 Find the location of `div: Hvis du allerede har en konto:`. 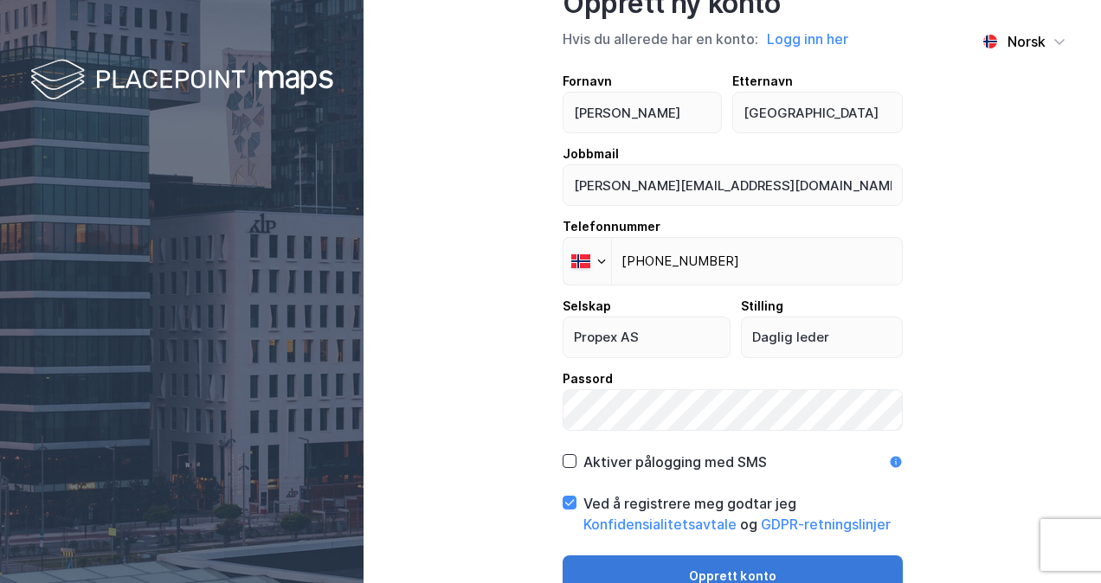

div: Hvis du allerede har en konto: is located at coordinates (732, 39).